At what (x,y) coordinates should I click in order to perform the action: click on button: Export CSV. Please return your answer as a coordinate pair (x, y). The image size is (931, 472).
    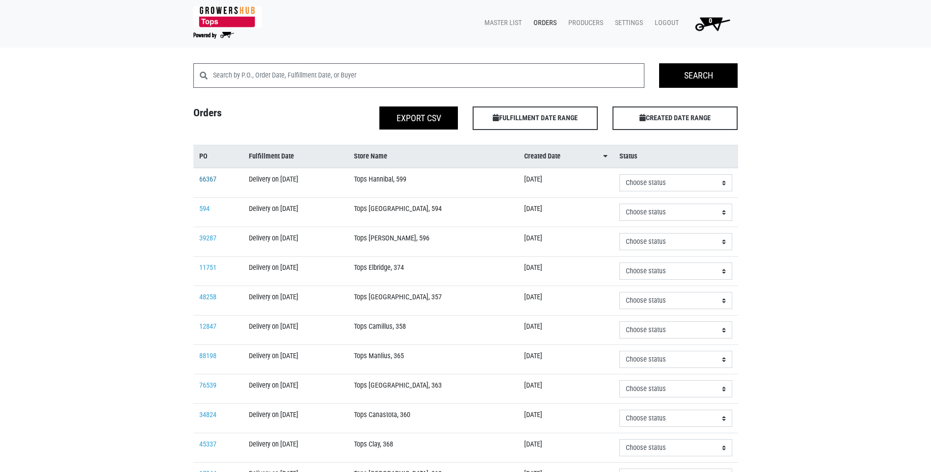
    Looking at the image, I should click on (419, 118).